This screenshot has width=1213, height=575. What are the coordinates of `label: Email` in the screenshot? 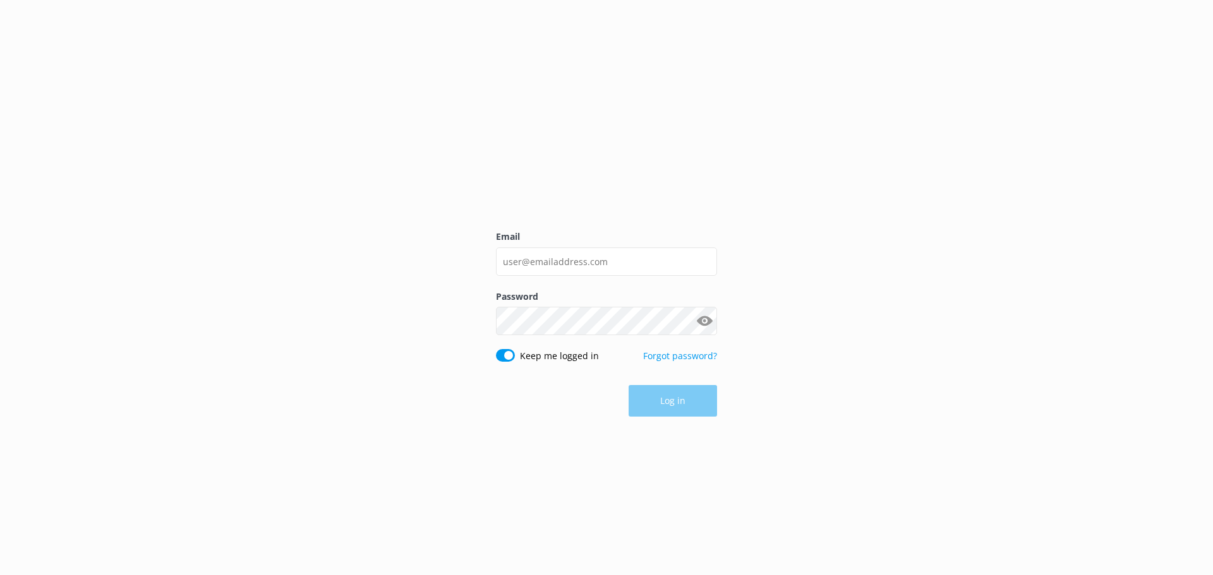 It's located at (606, 237).